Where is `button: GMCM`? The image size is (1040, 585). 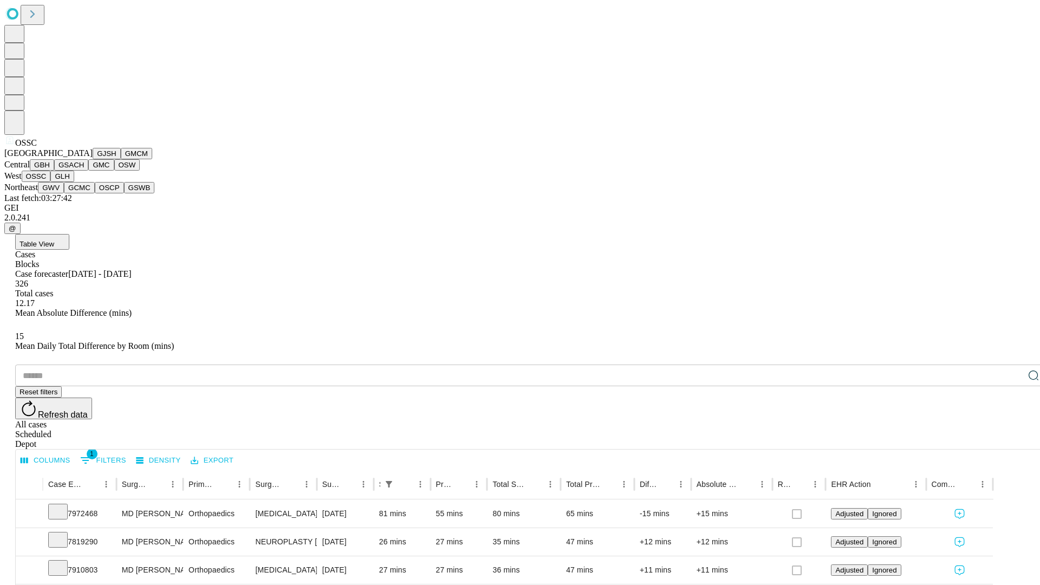 button: GMCM is located at coordinates (136, 153).